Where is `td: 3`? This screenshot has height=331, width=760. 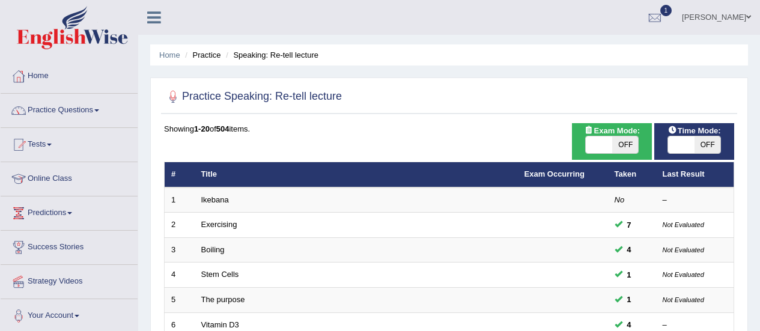 td: 3 is located at coordinates (180, 250).